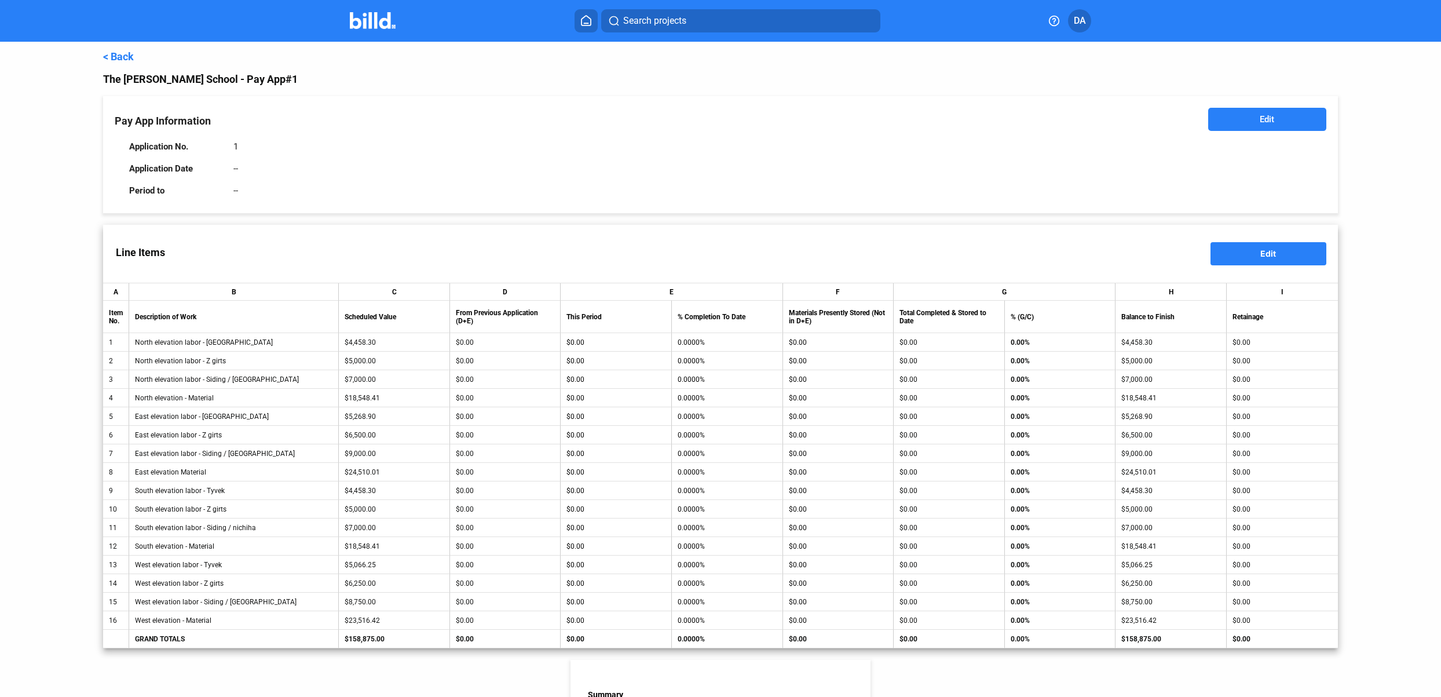 This screenshot has height=697, width=1441. What do you see at coordinates (234, 317) in the screenshot?
I see `th: Description of Work` at bounding box center [234, 317].